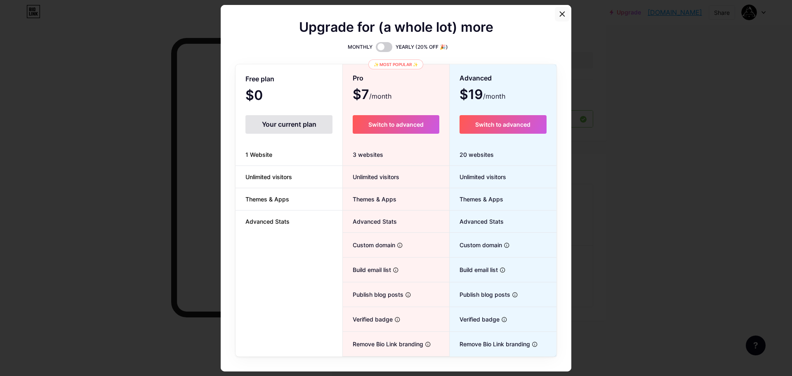 This screenshot has width=792, height=376. I want to click on span: YEARLY (20% OFF 🎉), so click(422, 47).